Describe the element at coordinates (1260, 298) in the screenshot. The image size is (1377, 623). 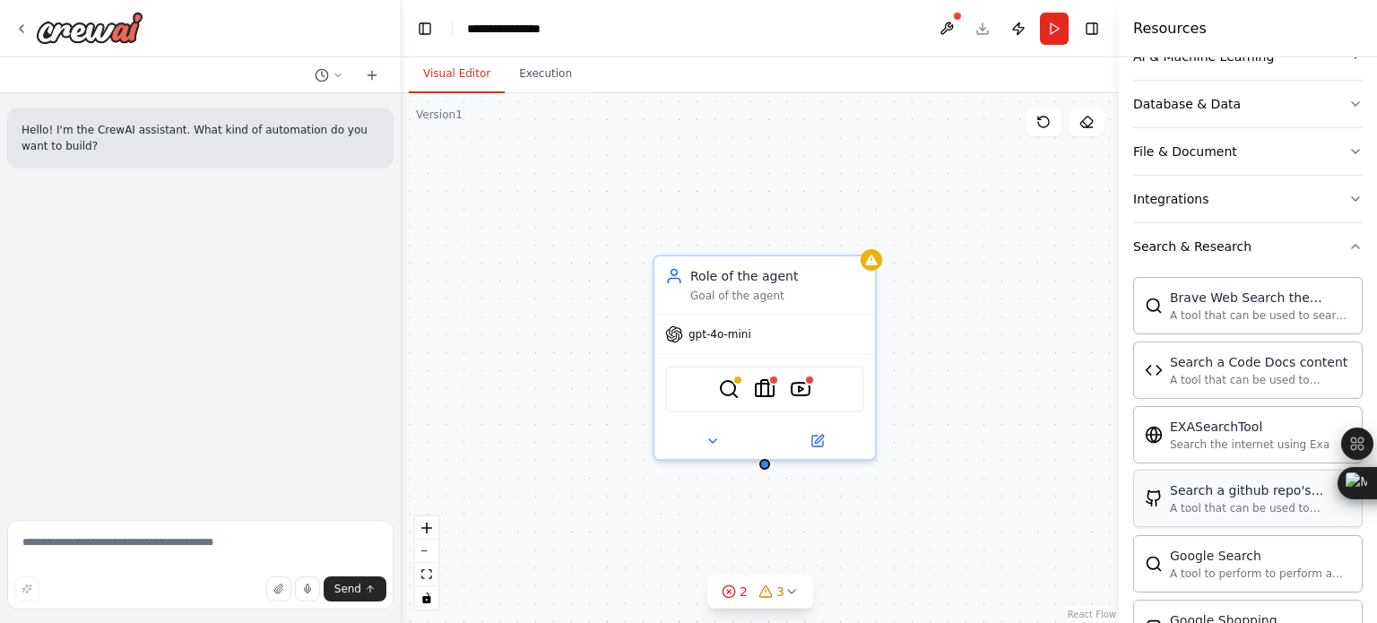
I see `div: Brave Web Search the internet` at that location.